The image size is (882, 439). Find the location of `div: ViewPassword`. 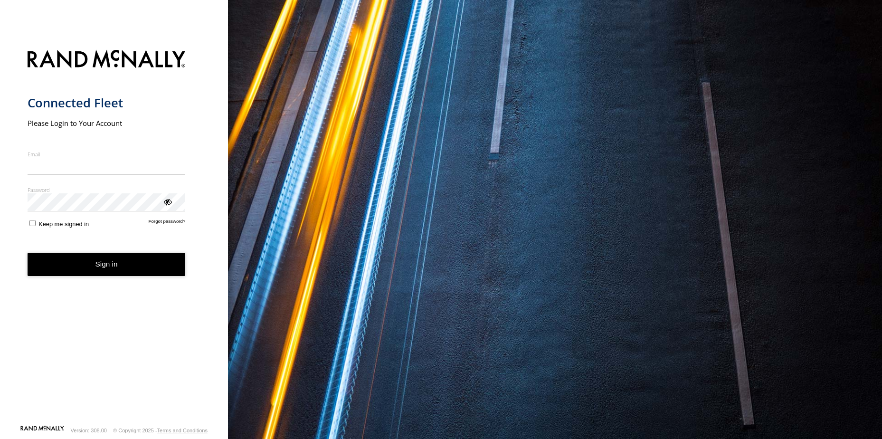

div: ViewPassword is located at coordinates (167, 201).